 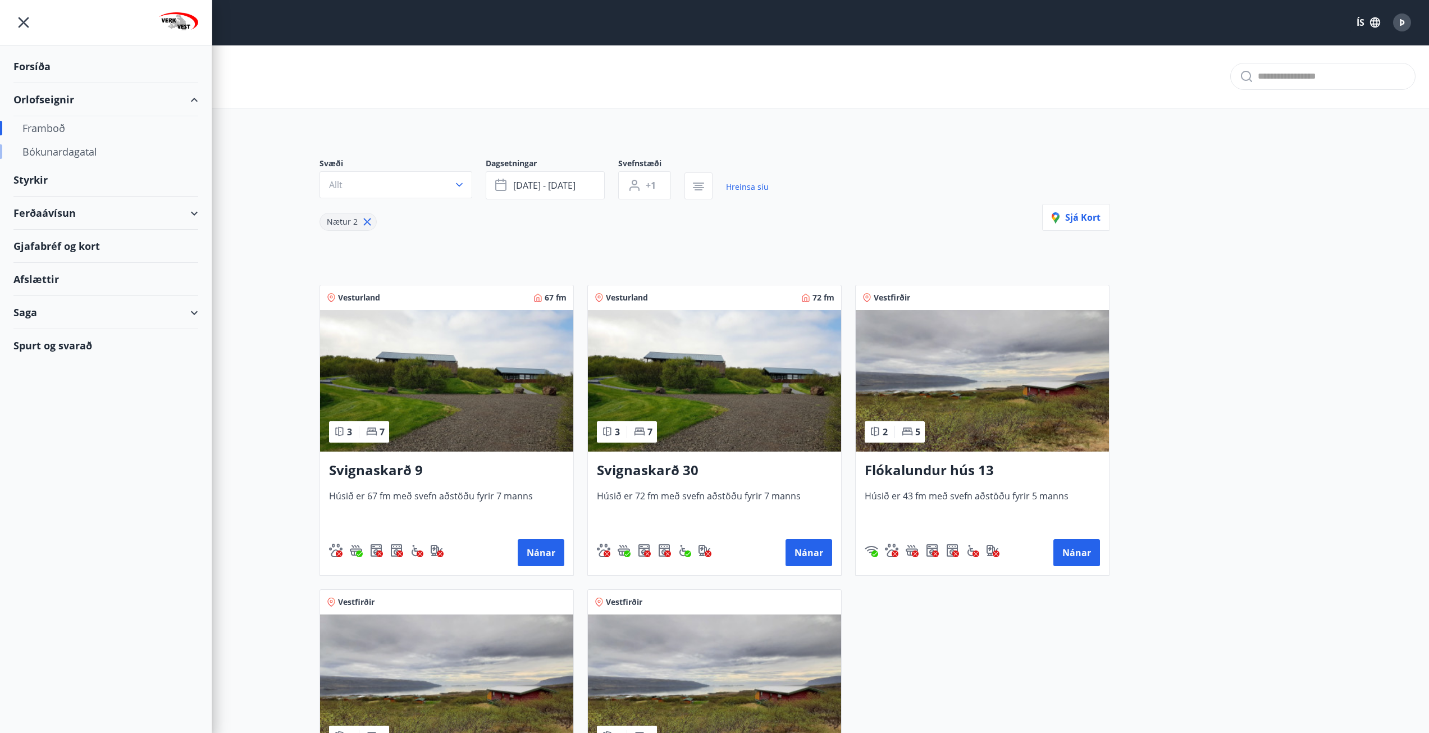 I want to click on button: +1, so click(x=645, y=185).